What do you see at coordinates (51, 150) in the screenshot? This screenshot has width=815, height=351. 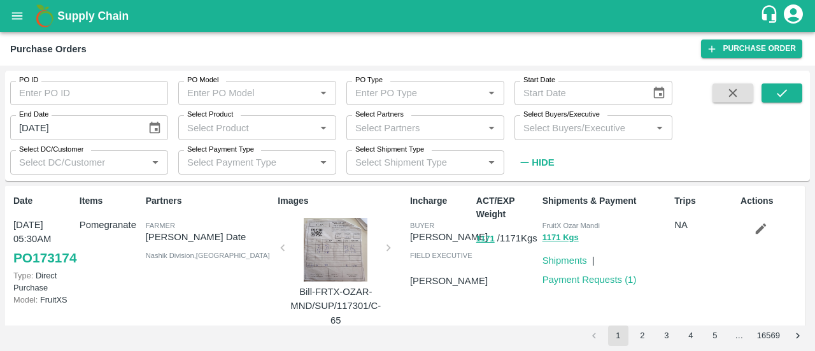 I see `label: Select DC/Customer` at bounding box center [51, 150].